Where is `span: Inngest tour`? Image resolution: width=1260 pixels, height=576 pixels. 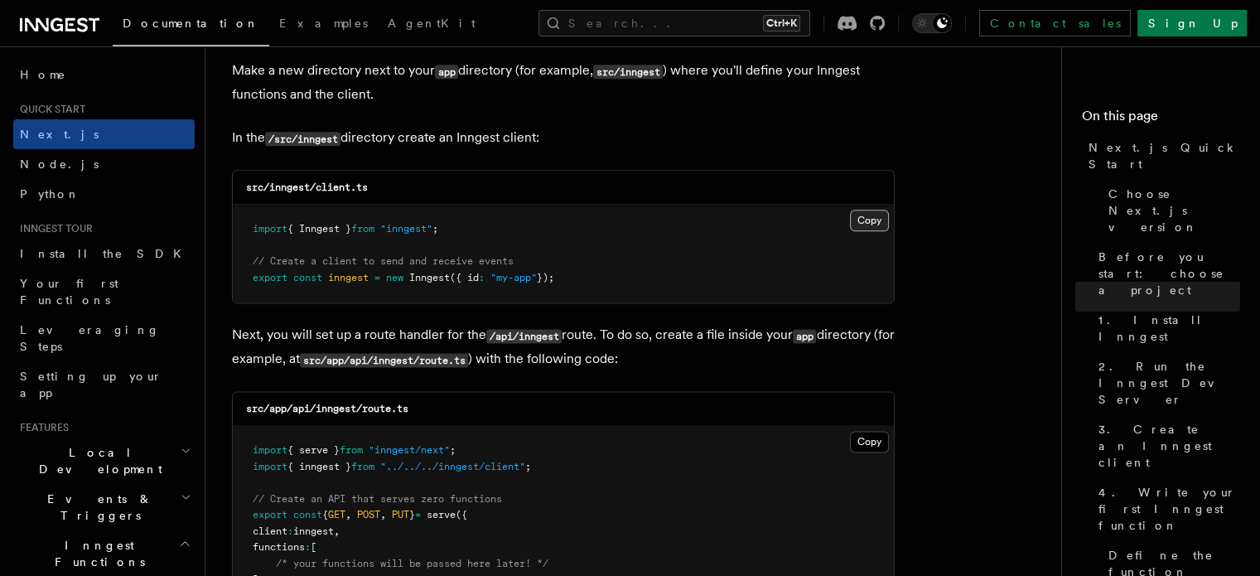
span: Inngest tour is located at coordinates (53, 229).